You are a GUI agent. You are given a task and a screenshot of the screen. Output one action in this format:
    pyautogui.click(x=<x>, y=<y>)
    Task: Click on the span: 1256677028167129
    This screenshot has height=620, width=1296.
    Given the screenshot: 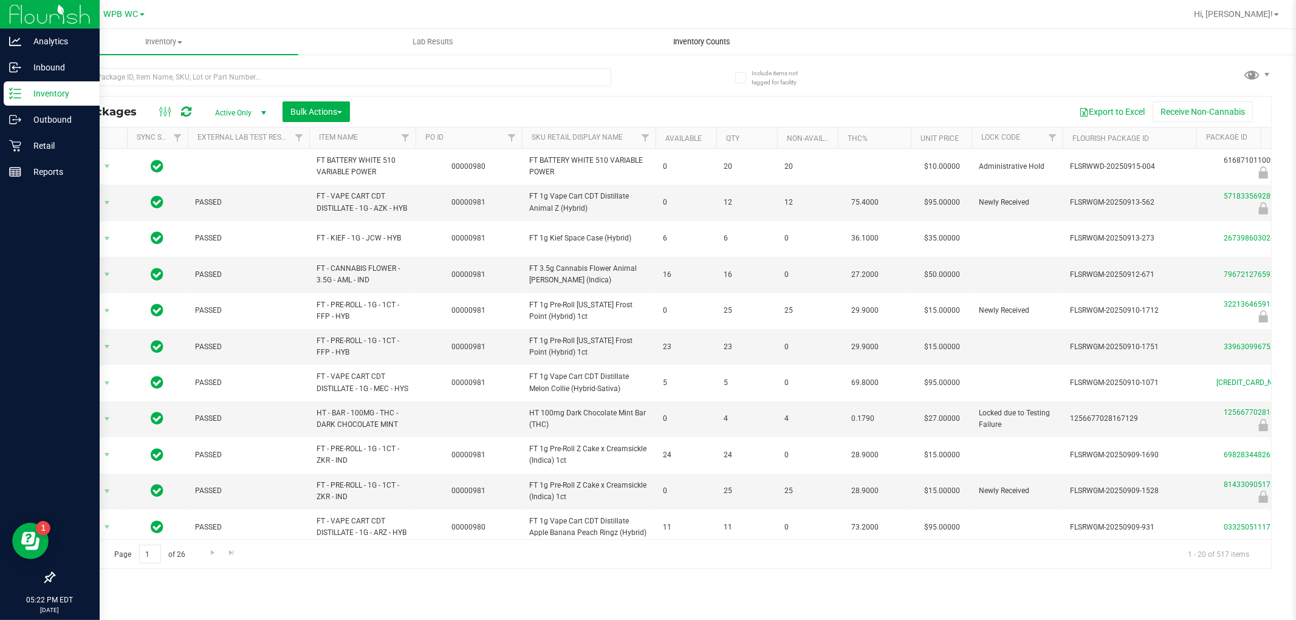 What is the action you would take?
    pyautogui.click(x=1130, y=419)
    